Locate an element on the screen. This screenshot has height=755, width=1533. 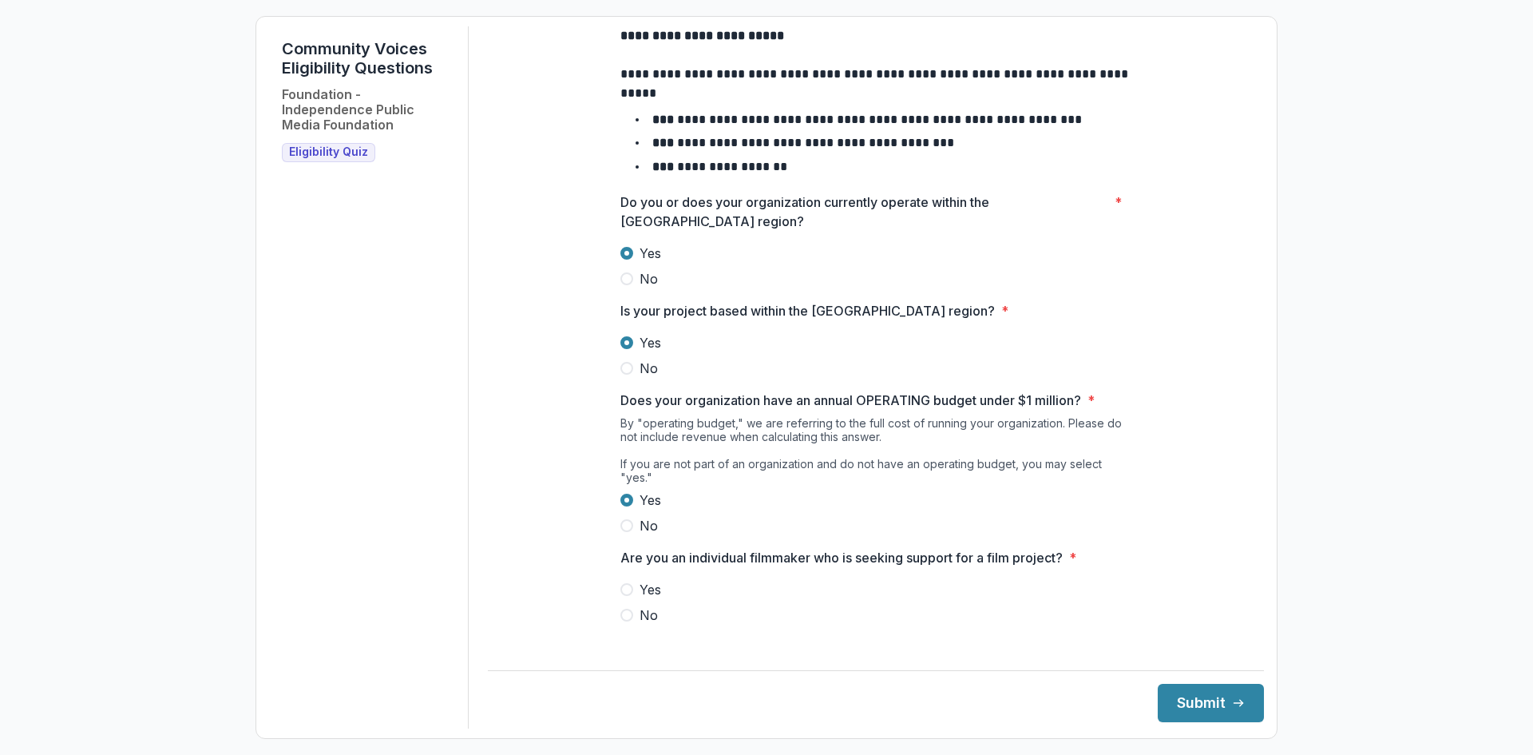
button: Submit is located at coordinates (1211, 703).